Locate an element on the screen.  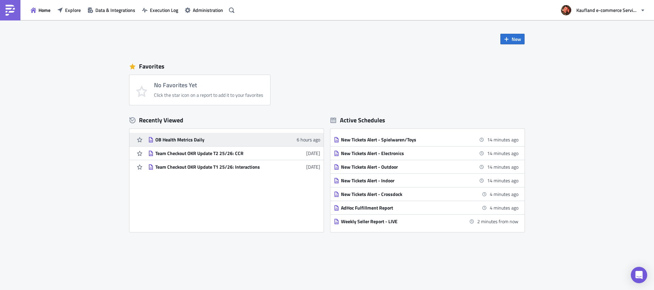
time: 2025-08-11T07:05:31Z is located at coordinates (308, 139).